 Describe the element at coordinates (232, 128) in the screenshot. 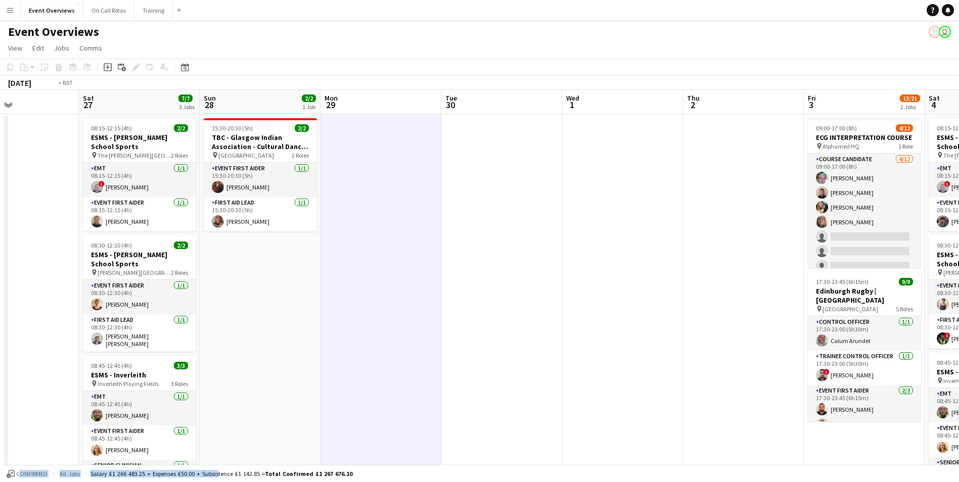

I see `span: 15:30-20:30 (5h)` at that location.